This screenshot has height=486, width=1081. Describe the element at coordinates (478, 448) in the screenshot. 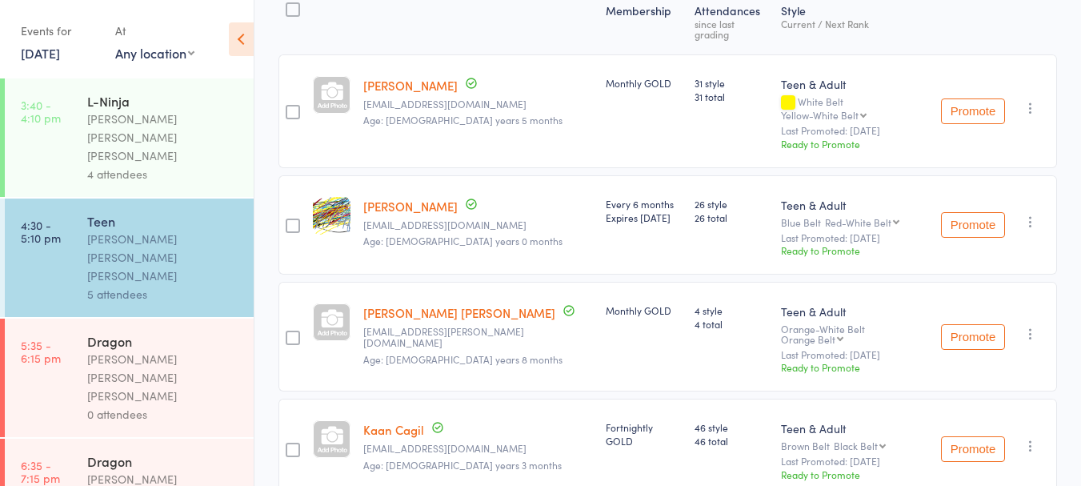

I see `small: mcagil06@hotmail.com` at that location.